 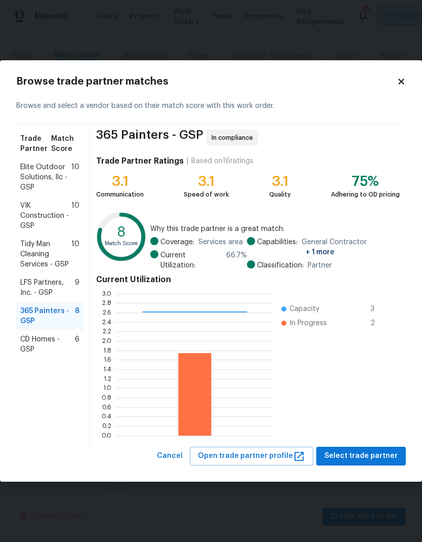 I want to click on text: 0.2, so click(x=107, y=426).